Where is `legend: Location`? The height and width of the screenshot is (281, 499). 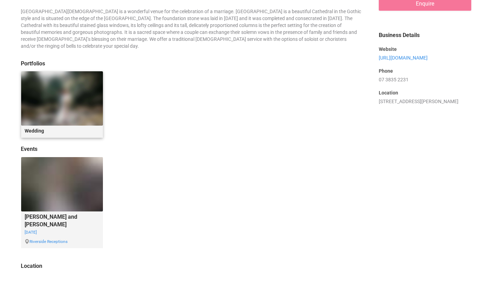
legend: Location is located at coordinates (191, 267).